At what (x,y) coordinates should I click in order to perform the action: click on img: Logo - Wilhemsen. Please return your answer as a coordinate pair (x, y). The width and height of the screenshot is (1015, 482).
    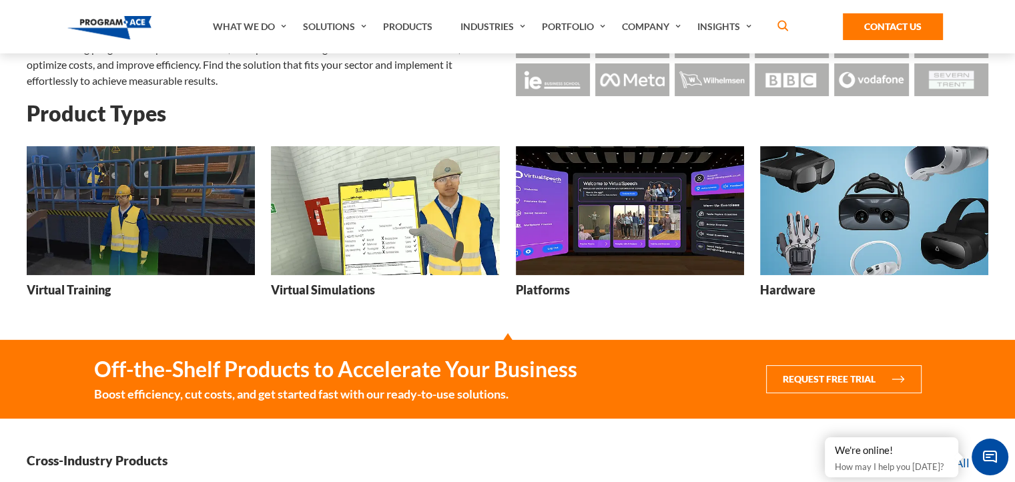
    Looking at the image, I should click on (711, 79).